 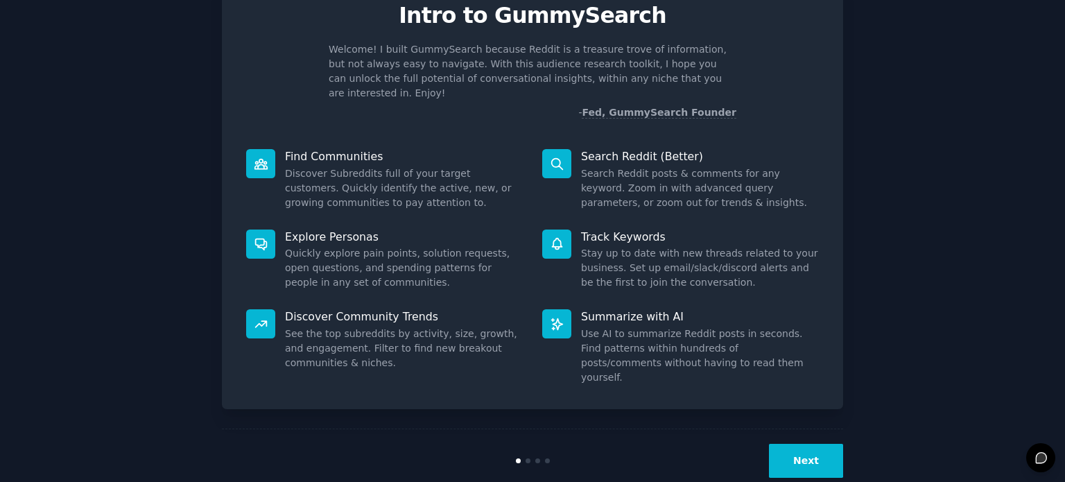 What do you see at coordinates (699, 268) in the screenshot?
I see `dd: Stay up to date with new threads related to your business. Set up email/slack/discord alerts and ...` at bounding box center [699, 268].